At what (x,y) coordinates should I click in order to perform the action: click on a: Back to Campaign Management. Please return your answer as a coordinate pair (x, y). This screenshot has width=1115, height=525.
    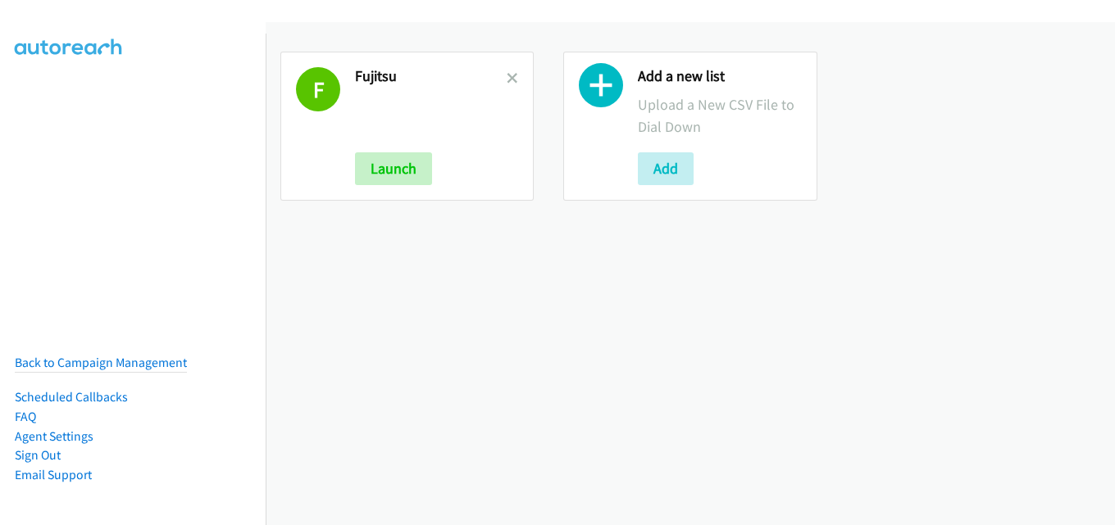
    Looking at the image, I should click on (101, 362).